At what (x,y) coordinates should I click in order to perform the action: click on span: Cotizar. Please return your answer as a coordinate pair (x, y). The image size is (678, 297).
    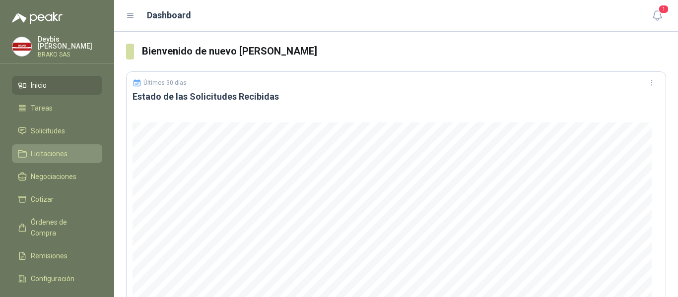
    Looking at the image, I should click on (42, 200).